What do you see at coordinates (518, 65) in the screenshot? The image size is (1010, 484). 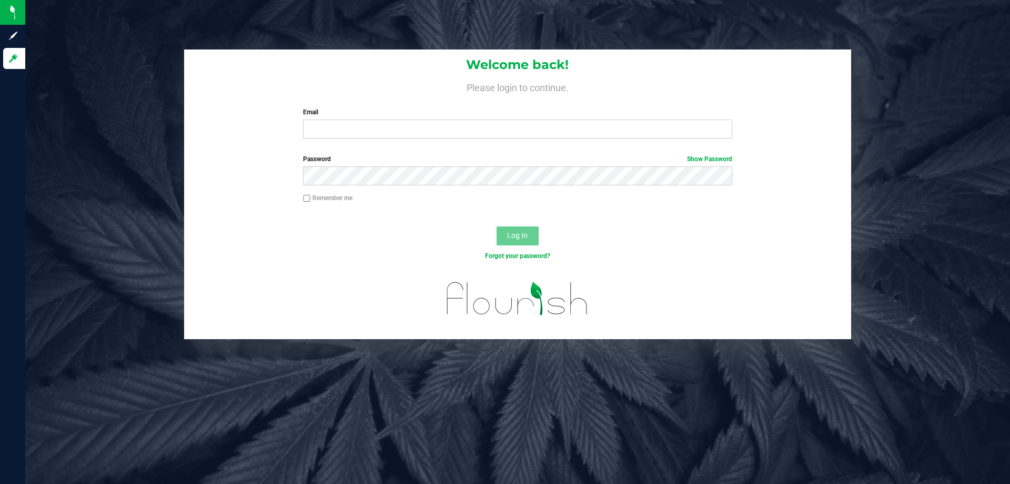 I see `h1: Welcome back!` at bounding box center [518, 65].